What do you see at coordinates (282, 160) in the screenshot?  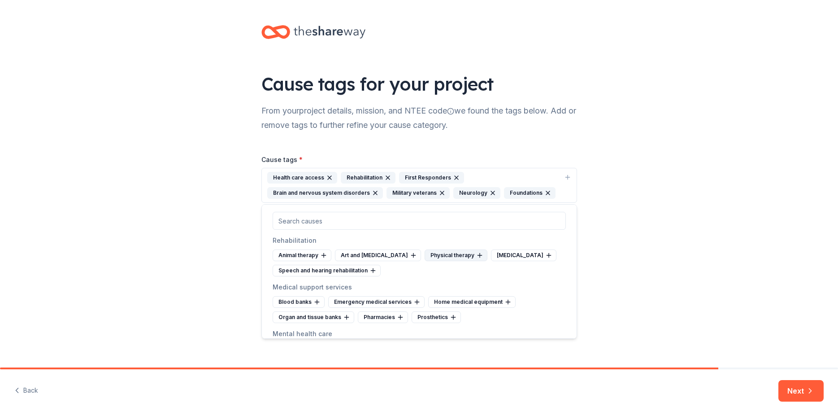 I see `label: Cause tags` at bounding box center [282, 160].